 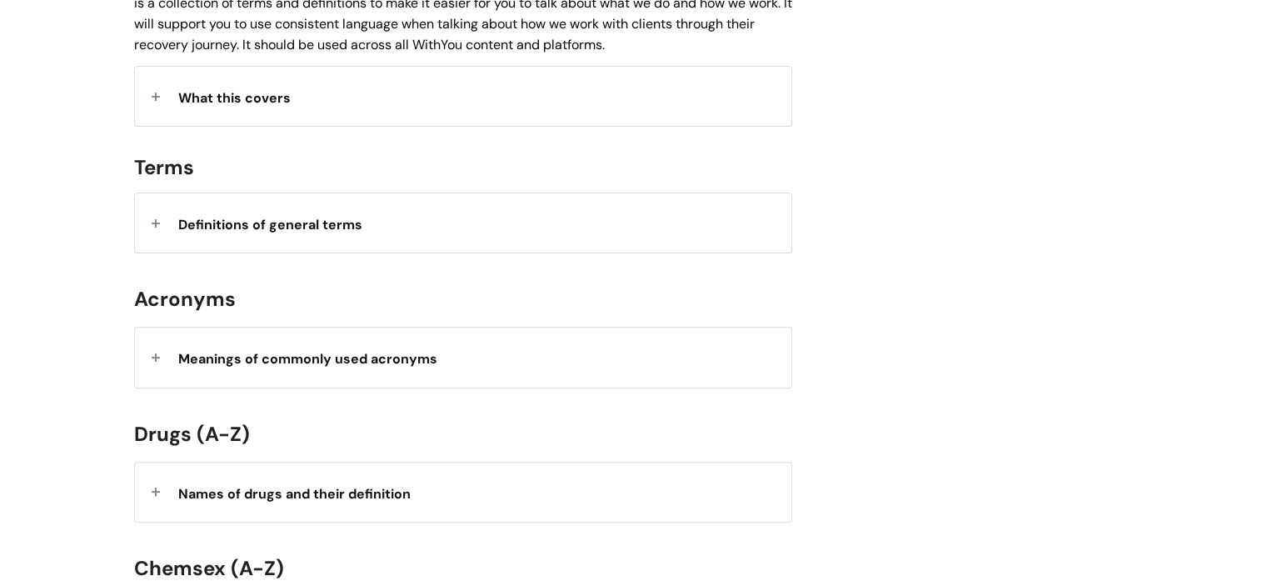 What do you see at coordinates (209, 567) in the screenshot?
I see `span: Chemsex (A-Z)` at bounding box center [209, 567].